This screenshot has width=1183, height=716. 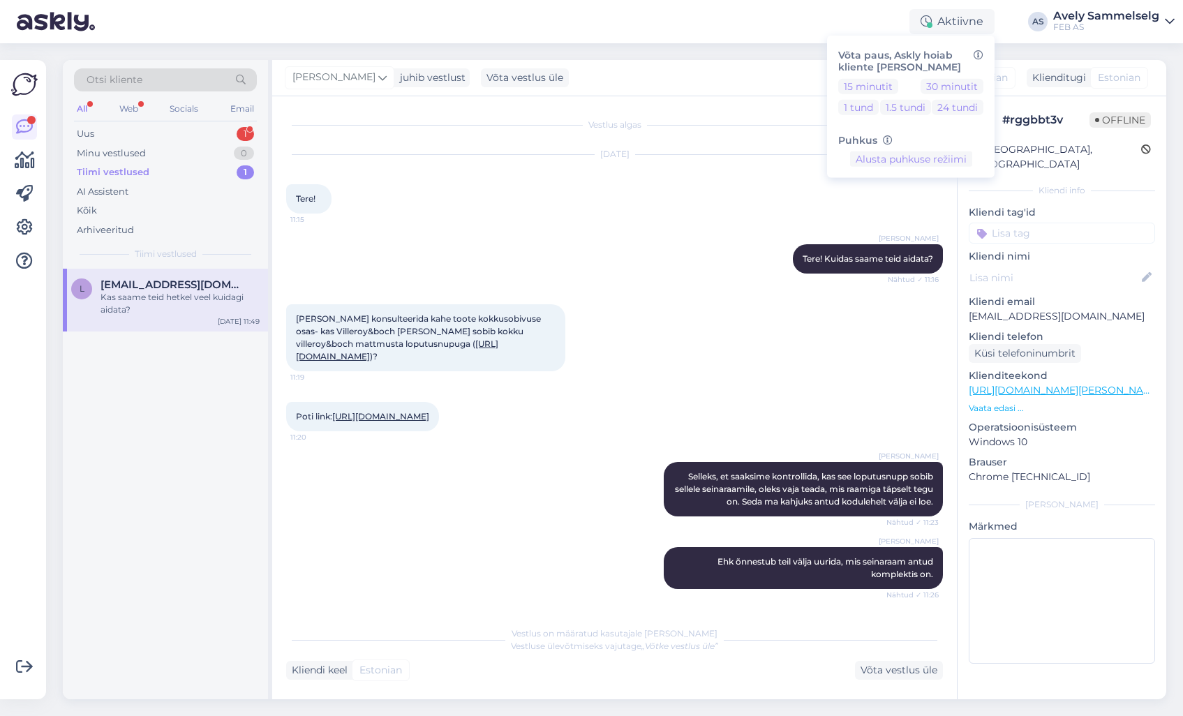 What do you see at coordinates (316, 437) in the screenshot?
I see `span: 11:20` at bounding box center [316, 437].